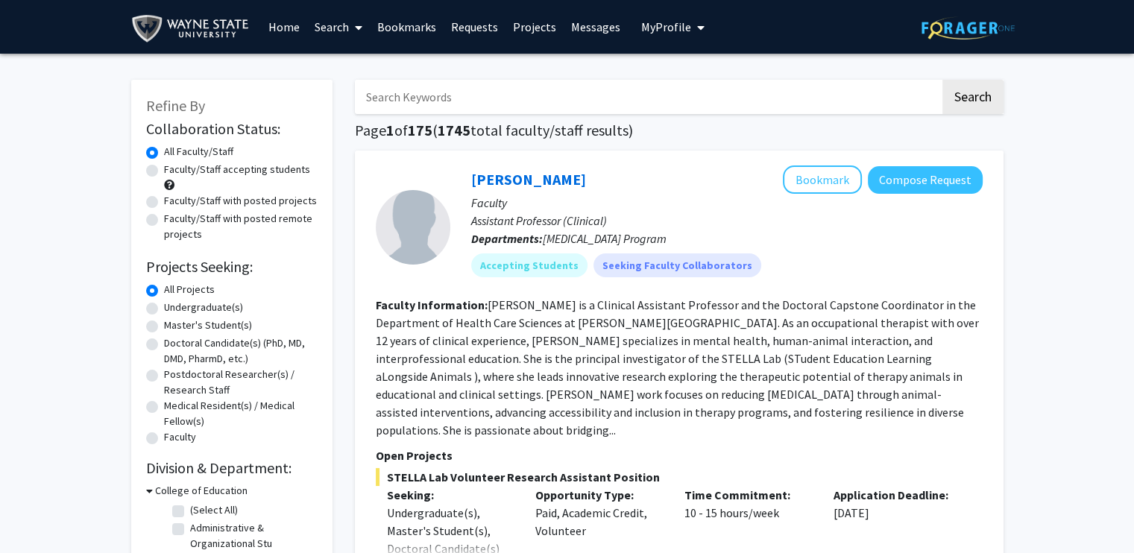 The image size is (1134, 553). What do you see at coordinates (727, 203) in the screenshot?
I see `p: Faculty` at bounding box center [727, 203].